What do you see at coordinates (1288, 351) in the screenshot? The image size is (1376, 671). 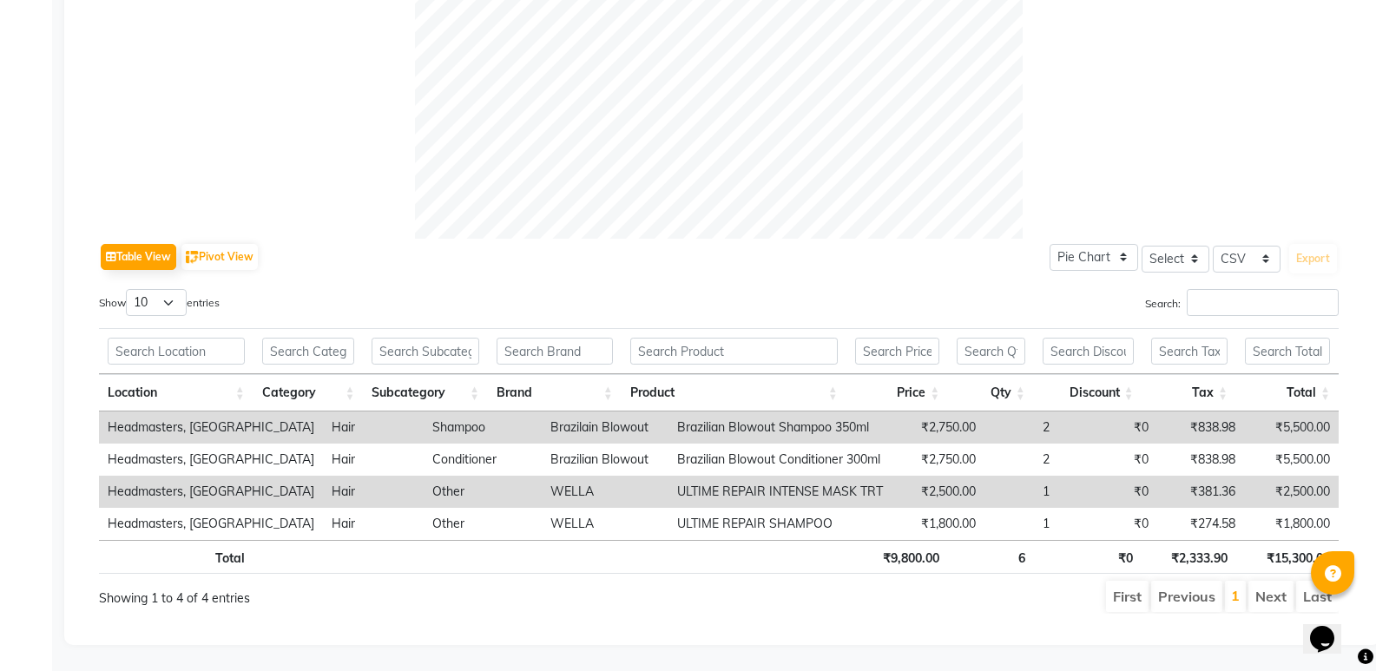 I see `input: Search Total` at bounding box center [1288, 351].